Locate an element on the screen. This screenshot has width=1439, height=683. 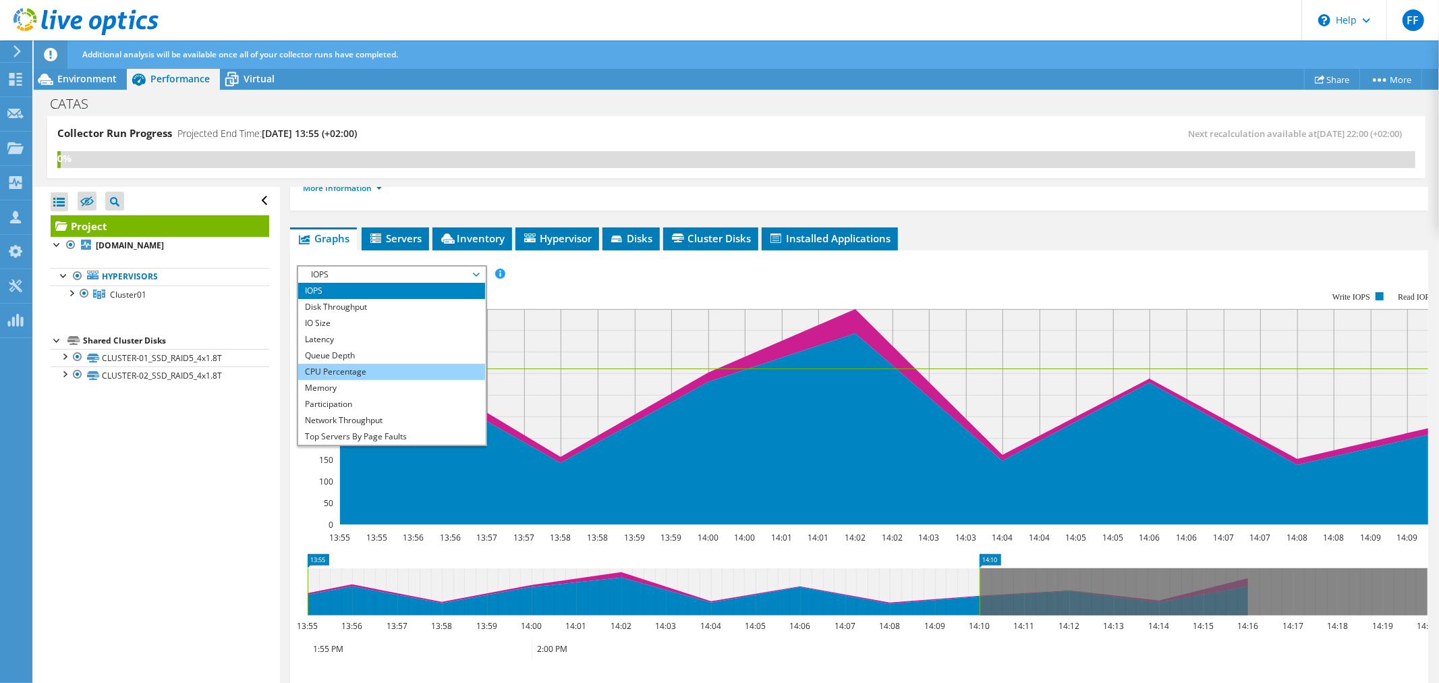
li: Top Servers By Page Faults is located at coordinates (391, 437).